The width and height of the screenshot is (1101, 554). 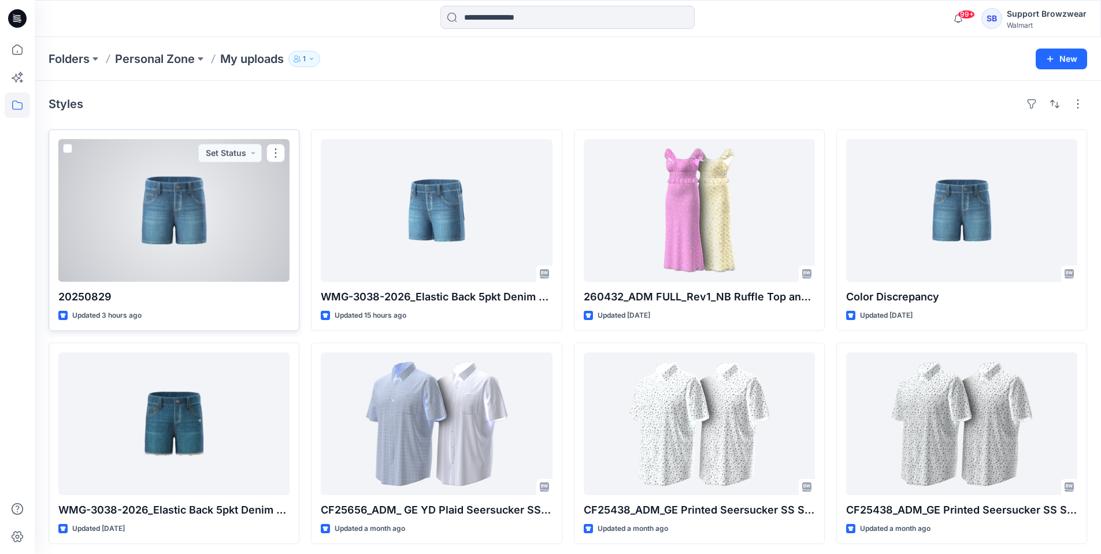 What do you see at coordinates (437, 297) in the screenshot?
I see `p: WMG-3038-2026_Elastic Back 5pkt Denim Shorts 3 Inseam_Aug12` at bounding box center [437, 297].